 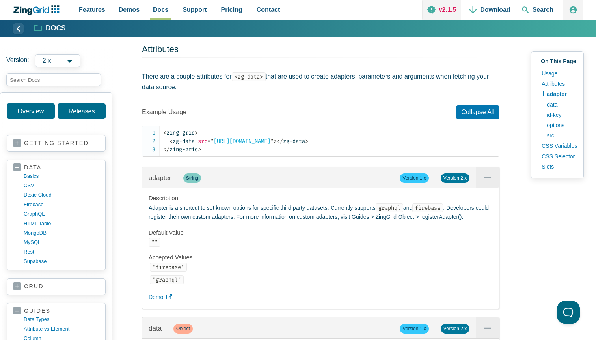 What do you see at coordinates (558, 166) in the screenshot?
I see `a: Slots` at bounding box center [558, 166].